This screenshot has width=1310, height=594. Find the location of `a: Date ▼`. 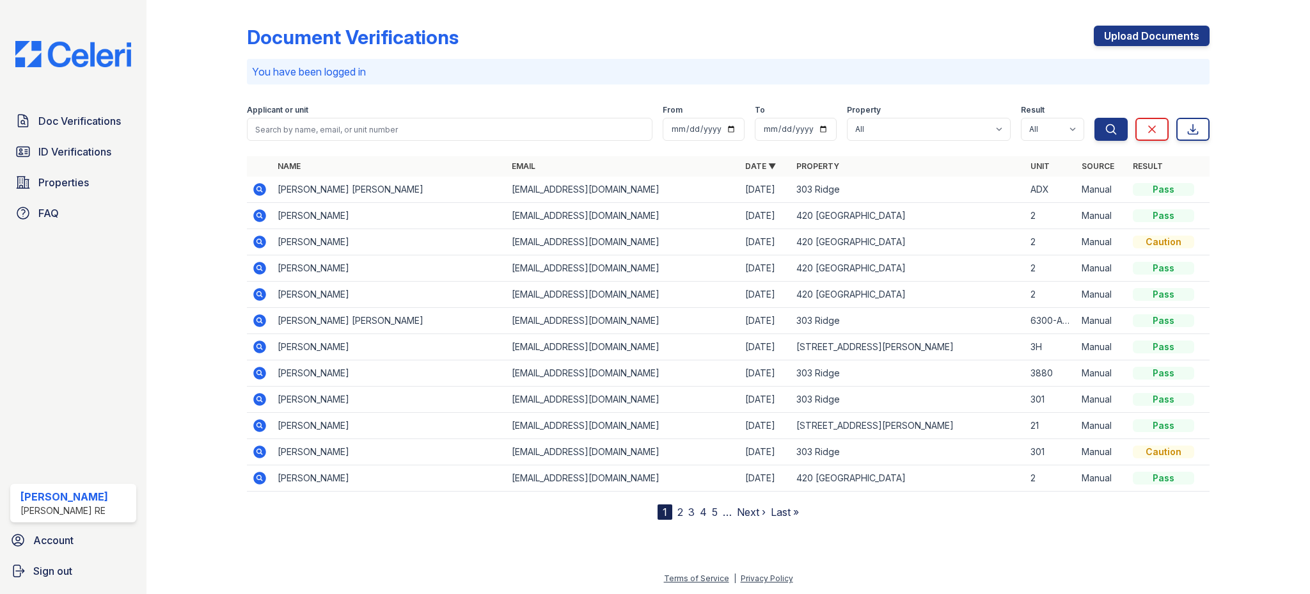

a: Date ▼ is located at coordinates (761, 166).